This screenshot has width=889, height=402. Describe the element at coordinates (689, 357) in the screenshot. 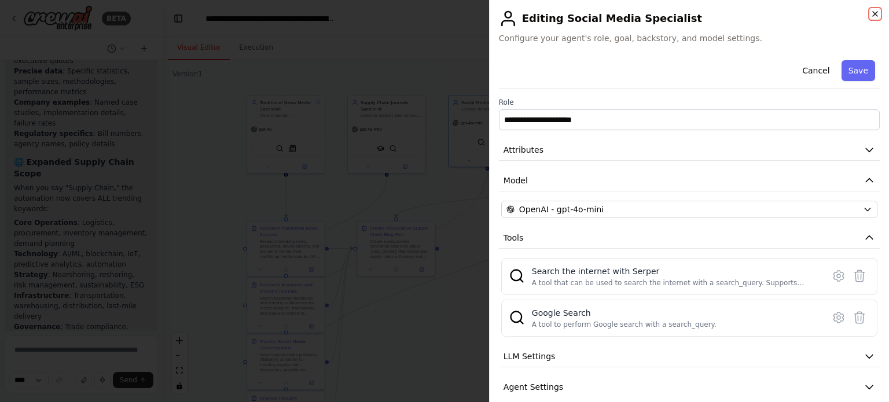

I see `button: LLM Settings` at that location.